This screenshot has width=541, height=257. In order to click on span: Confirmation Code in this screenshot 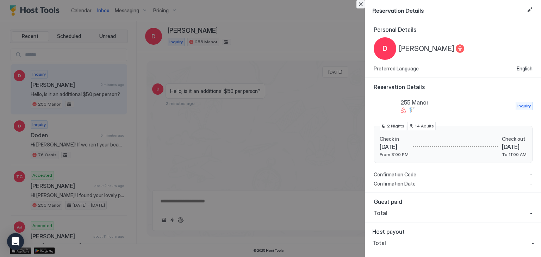, I will do `click(395, 175)`.